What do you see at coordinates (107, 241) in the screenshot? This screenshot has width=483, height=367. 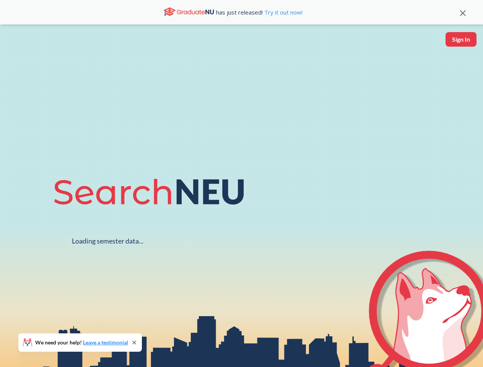 I see `div: Loading semester data...` at bounding box center [107, 241].